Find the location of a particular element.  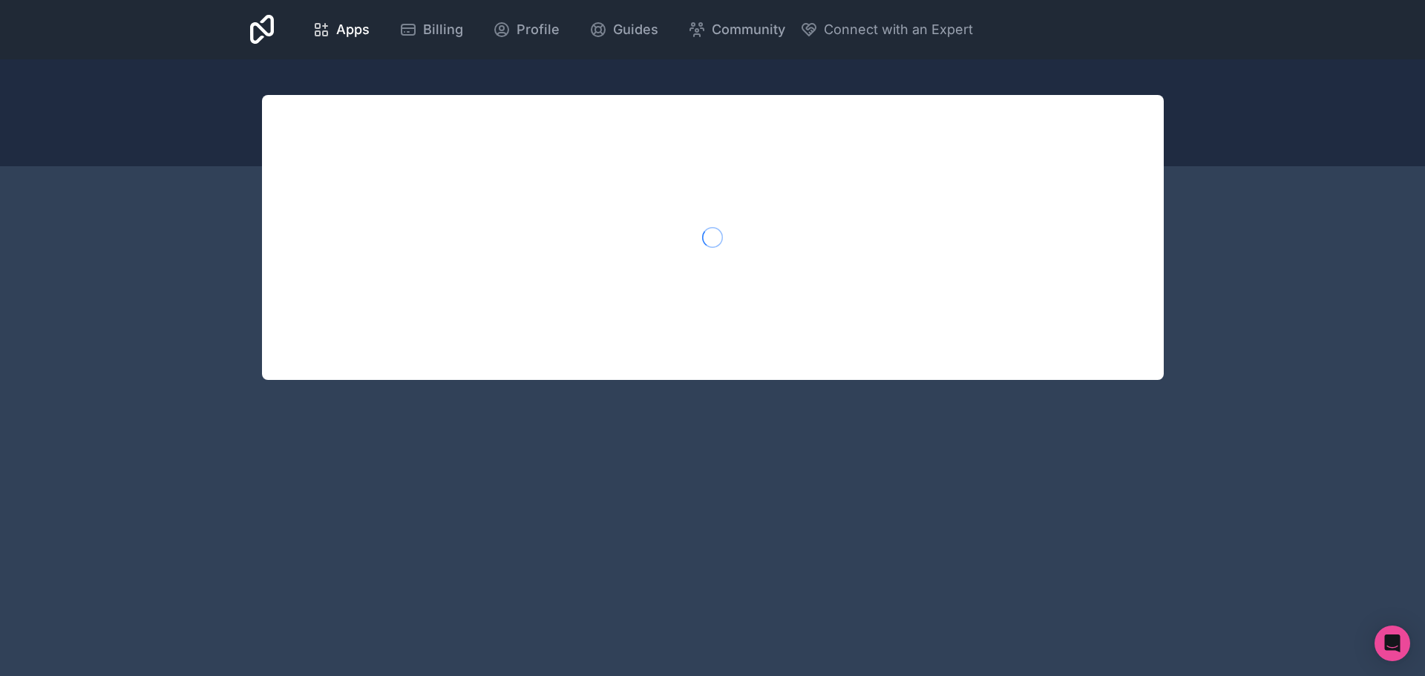

a: Community is located at coordinates (736, 30).